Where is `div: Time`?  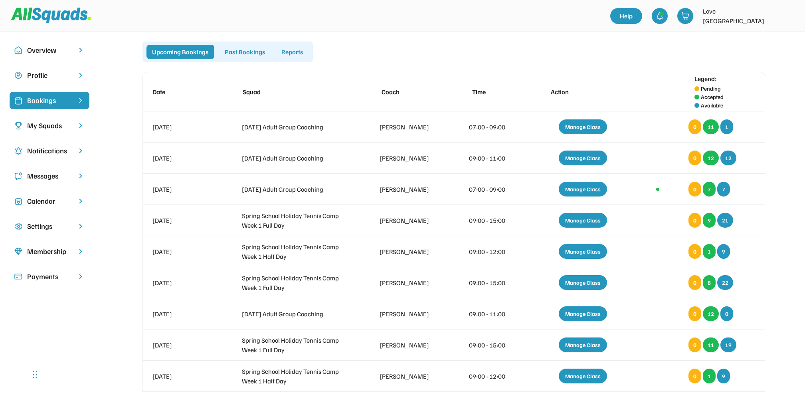 div: Time is located at coordinates (496, 92).